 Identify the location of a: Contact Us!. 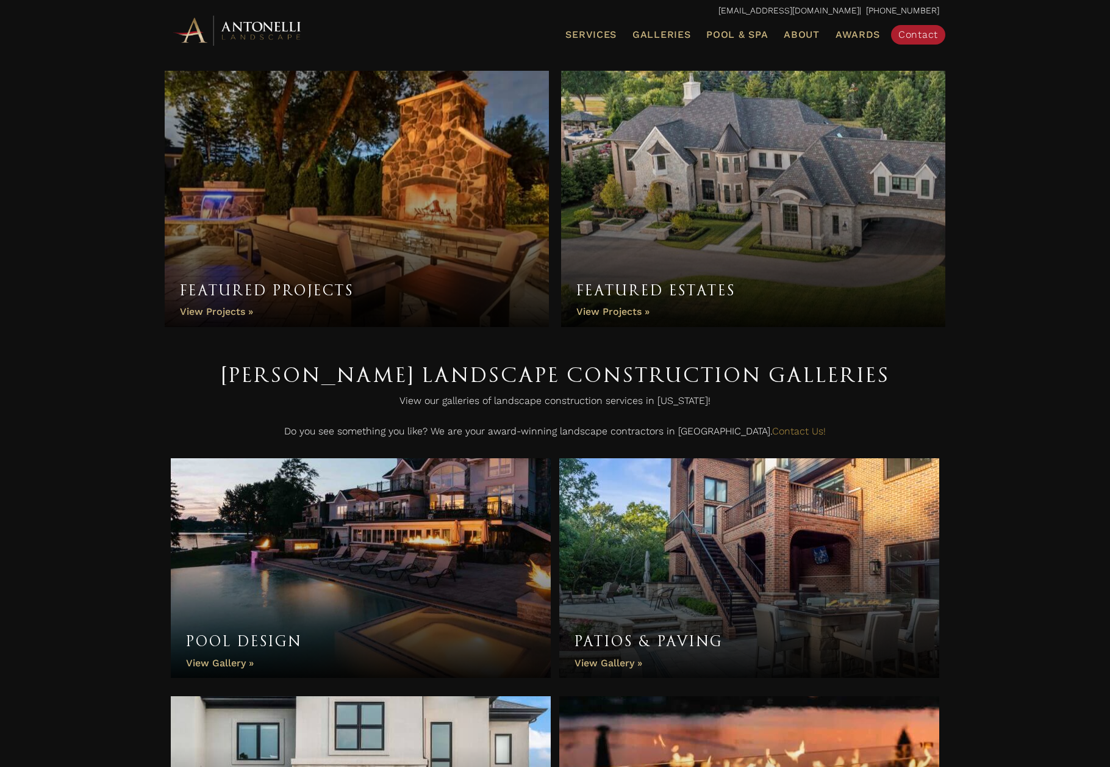
(799, 431).